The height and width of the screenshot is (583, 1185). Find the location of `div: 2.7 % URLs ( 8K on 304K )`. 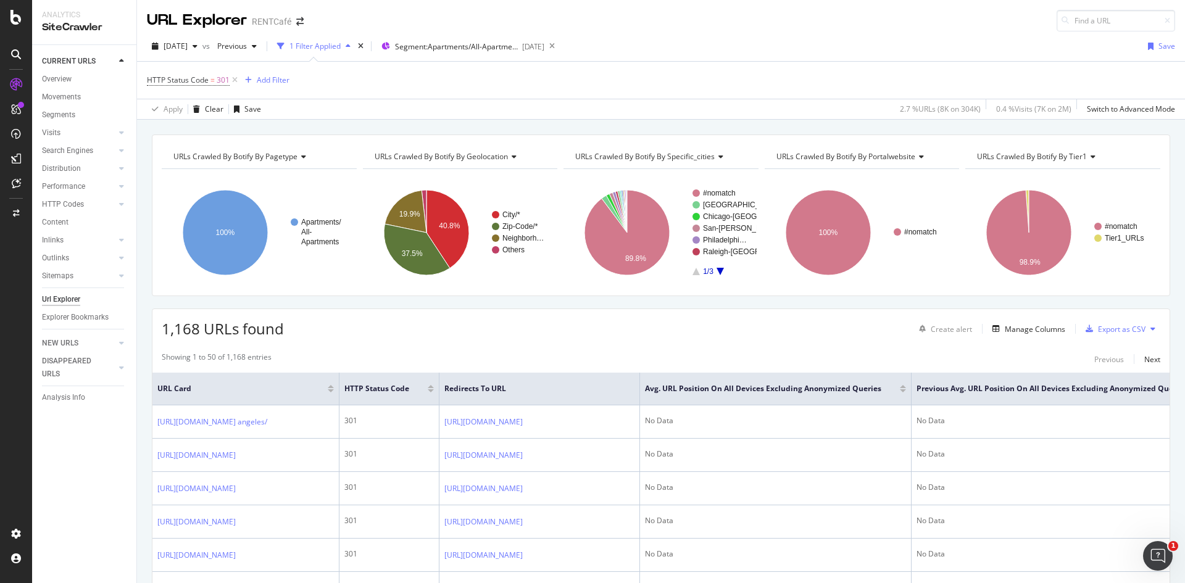

div: 2.7 % URLs ( 8K on 304K ) is located at coordinates (940, 109).